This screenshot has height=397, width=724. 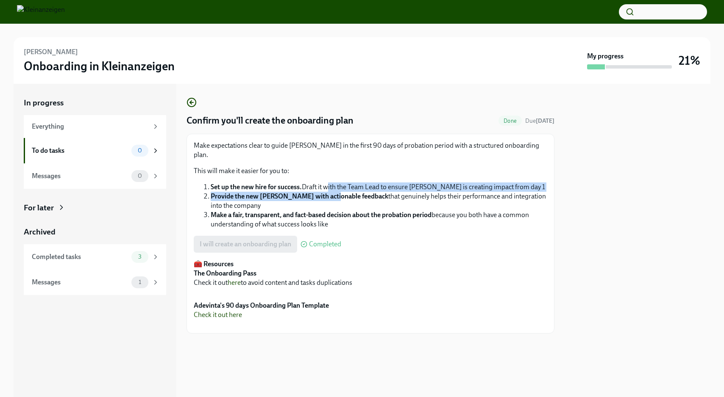 I want to click on img: Kleinanzeigen, so click(x=41, y=12).